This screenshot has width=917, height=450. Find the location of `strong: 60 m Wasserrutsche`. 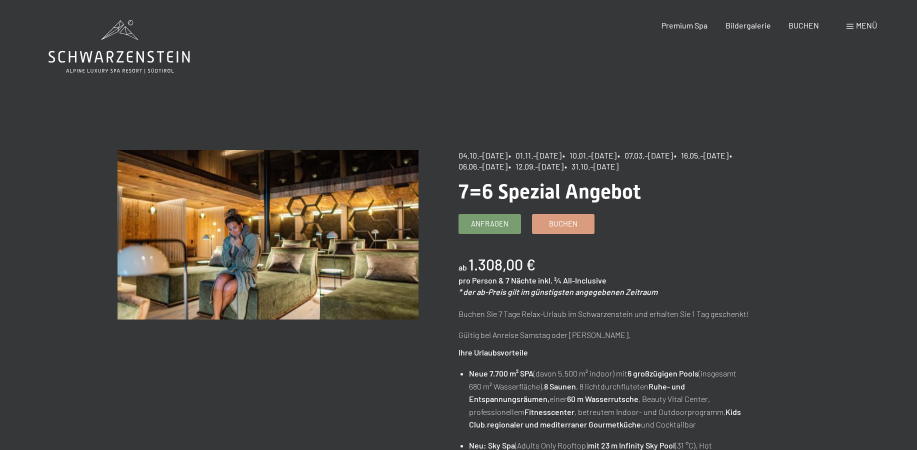

strong: 60 m Wasserrutsche is located at coordinates (603, 399).